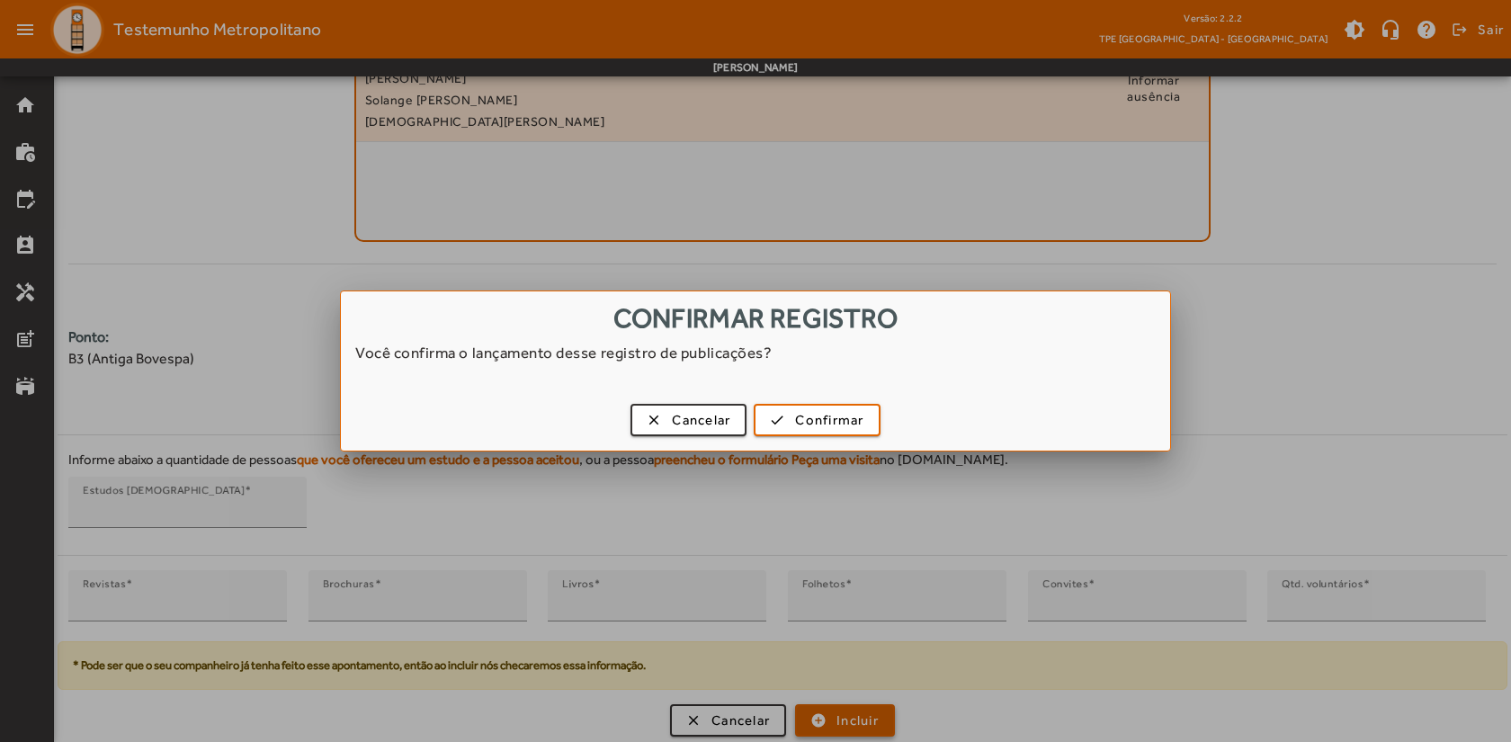 This screenshot has height=742, width=1511. I want to click on span: Confirmar registro, so click(756, 318).